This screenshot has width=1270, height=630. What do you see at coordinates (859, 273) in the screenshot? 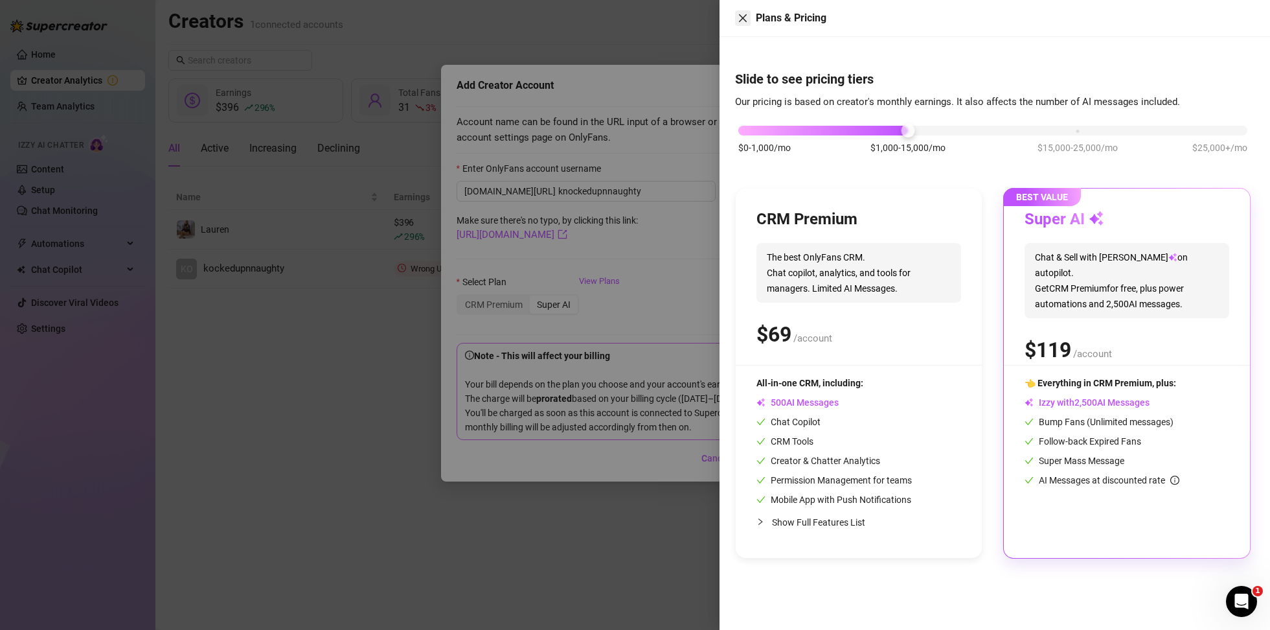
I see `span: The best OnlyFans CRM. Chat copilot, analytics, and tools for managers. Limited AI Messages.` at bounding box center [859, 273].